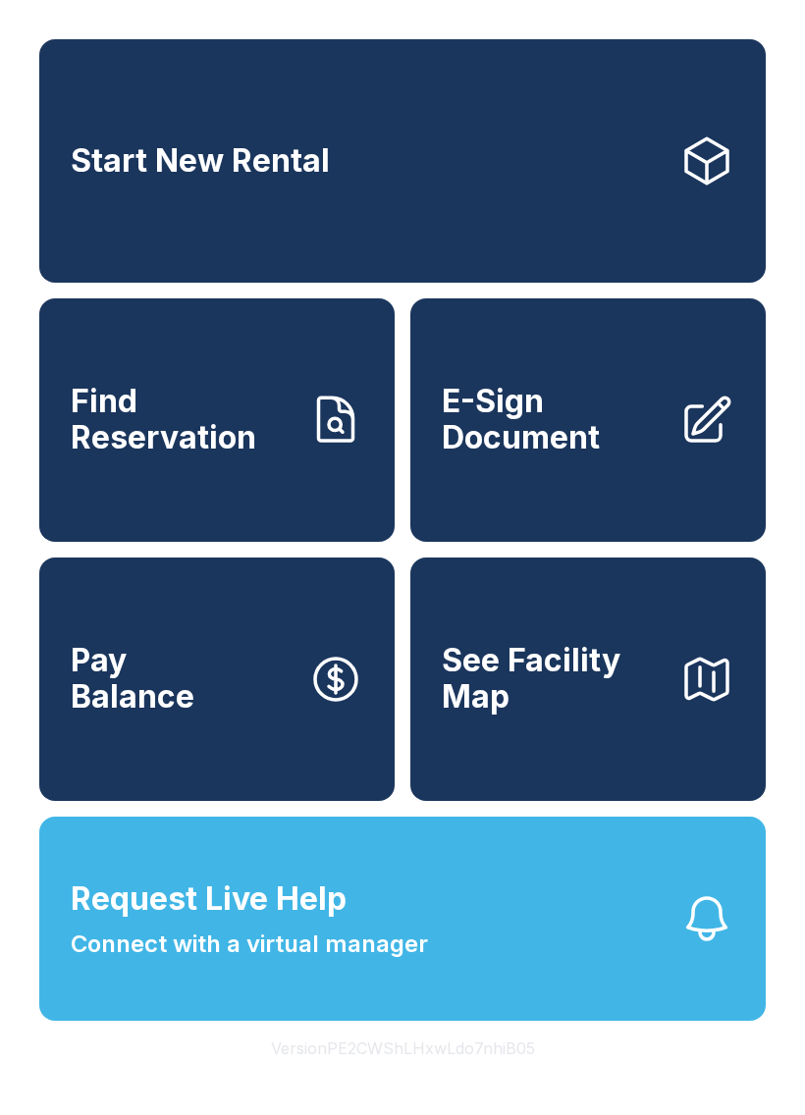 This screenshot has width=805, height=1115. I want to click on span: Connect with a virtual manager, so click(249, 944).